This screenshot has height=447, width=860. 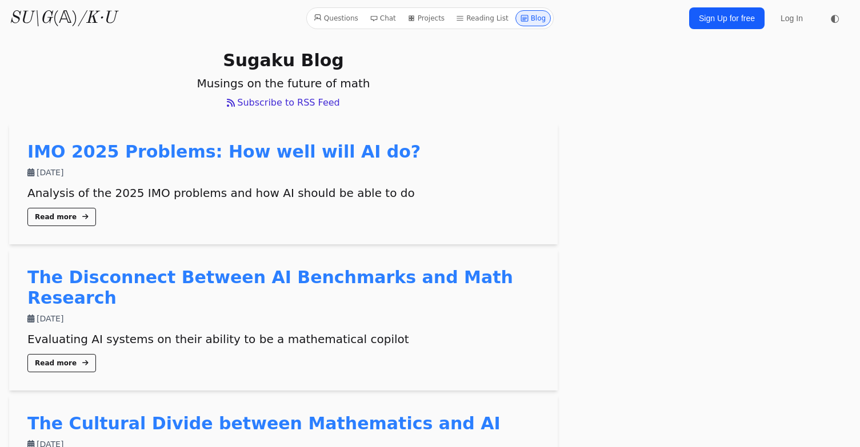 What do you see at coordinates (727, 18) in the screenshot?
I see `a: Sign Up for free` at bounding box center [727, 18].